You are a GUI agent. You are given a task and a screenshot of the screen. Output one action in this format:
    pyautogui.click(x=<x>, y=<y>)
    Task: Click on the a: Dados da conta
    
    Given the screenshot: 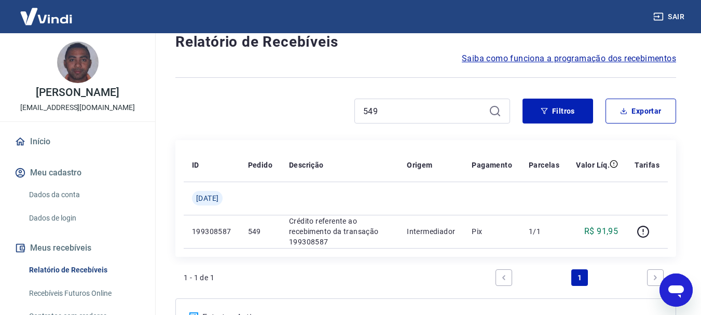 What is the action you would take?
    pyautogui.click(x=84, y=195)
    